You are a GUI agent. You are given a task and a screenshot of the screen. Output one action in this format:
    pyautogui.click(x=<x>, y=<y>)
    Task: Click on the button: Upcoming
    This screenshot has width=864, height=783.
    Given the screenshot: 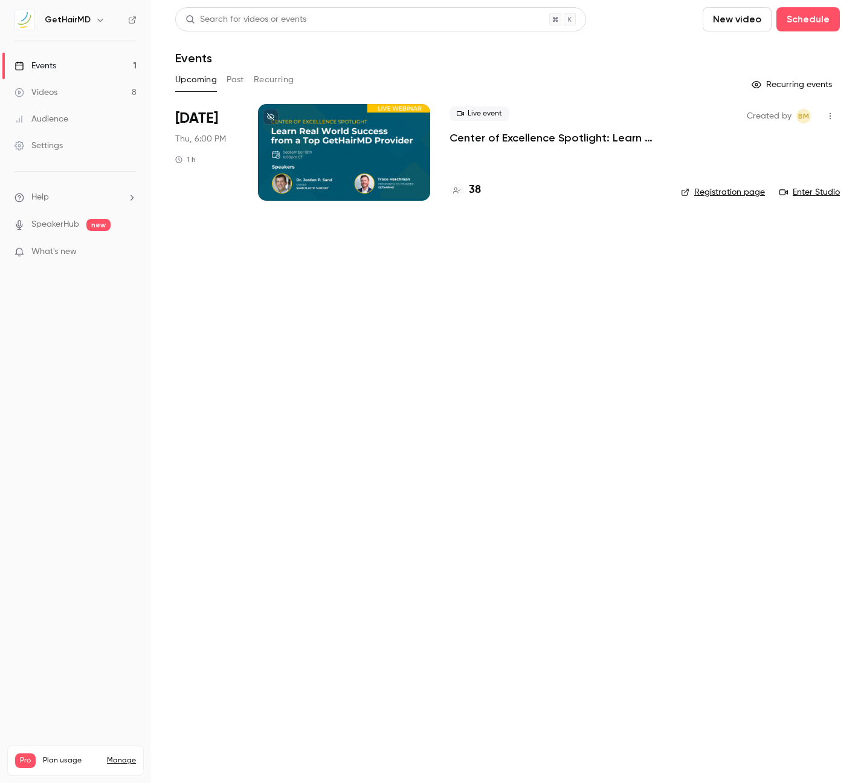 What is the action you would take?
    pyautogui.click(x=196, y=80)
    